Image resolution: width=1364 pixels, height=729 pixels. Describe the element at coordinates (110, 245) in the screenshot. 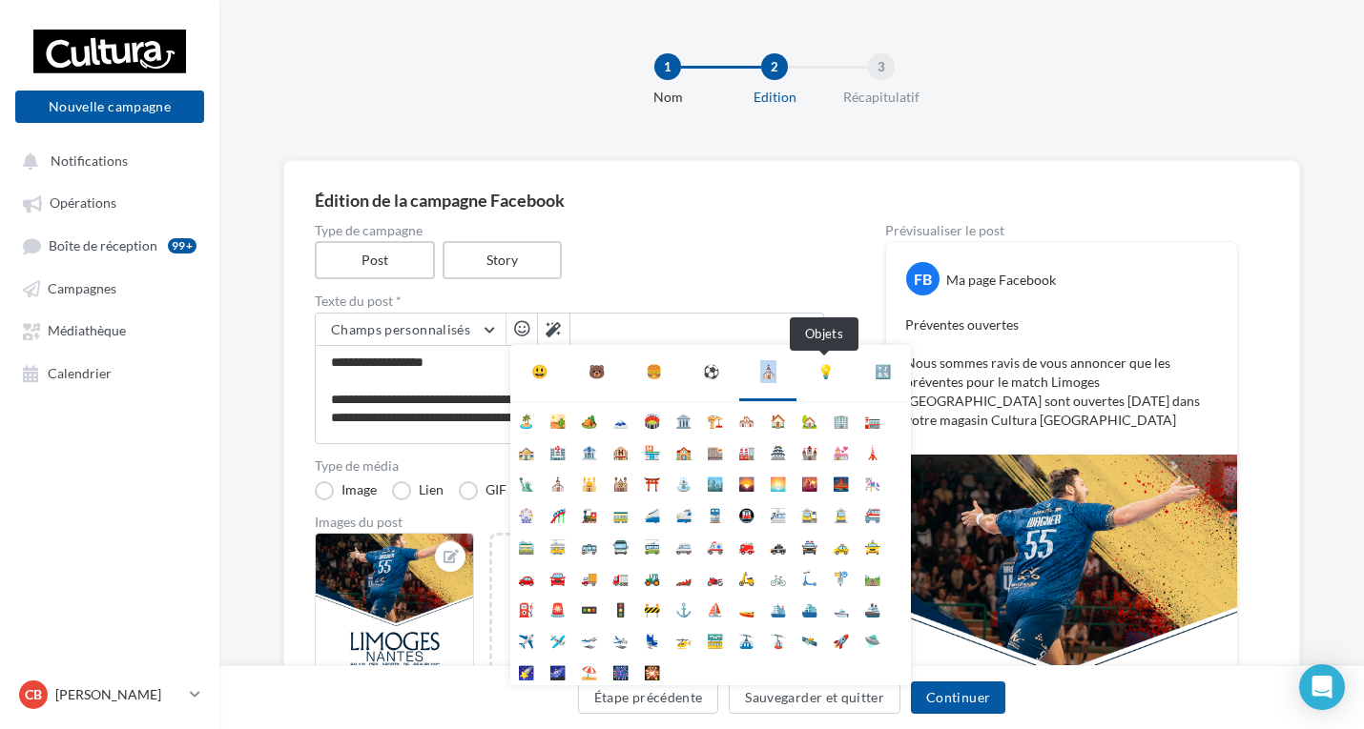

I see `a: Boîte de réception99+` at that location.